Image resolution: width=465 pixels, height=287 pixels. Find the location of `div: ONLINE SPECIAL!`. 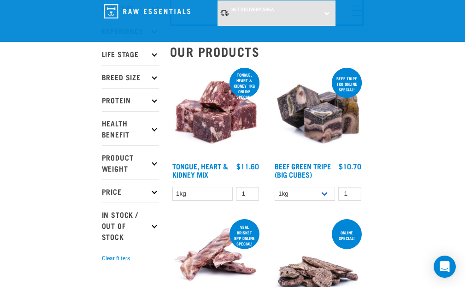

div: ONLINE SPECIAL! is located at coordinates (347, 235).